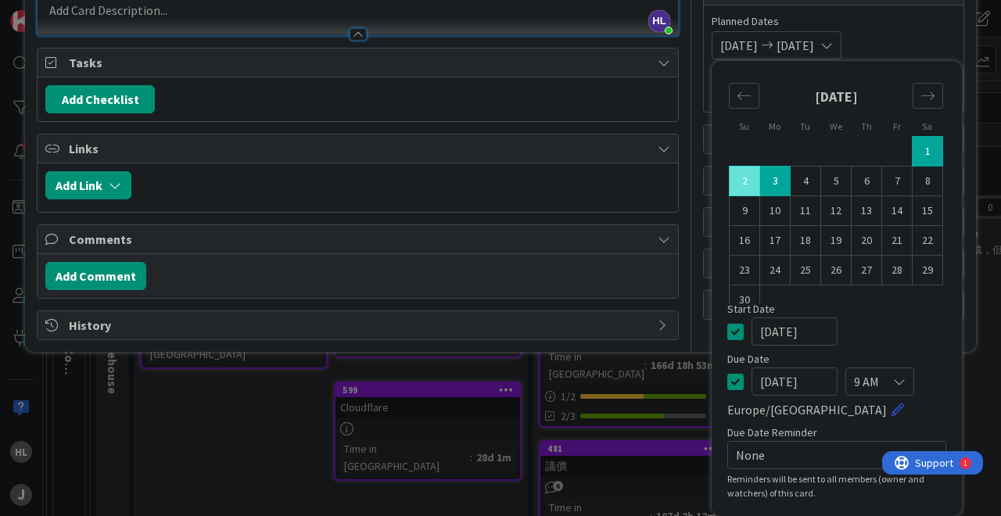 The height and width of the screenshot is (516, 1001). What do you see at coordinates (745, 211) in the screenshot?
I see `td: Choose Sunday, 11/09/2025 12:00 PM as your check-in date. It’s available.` at bounding box center [745, 211].